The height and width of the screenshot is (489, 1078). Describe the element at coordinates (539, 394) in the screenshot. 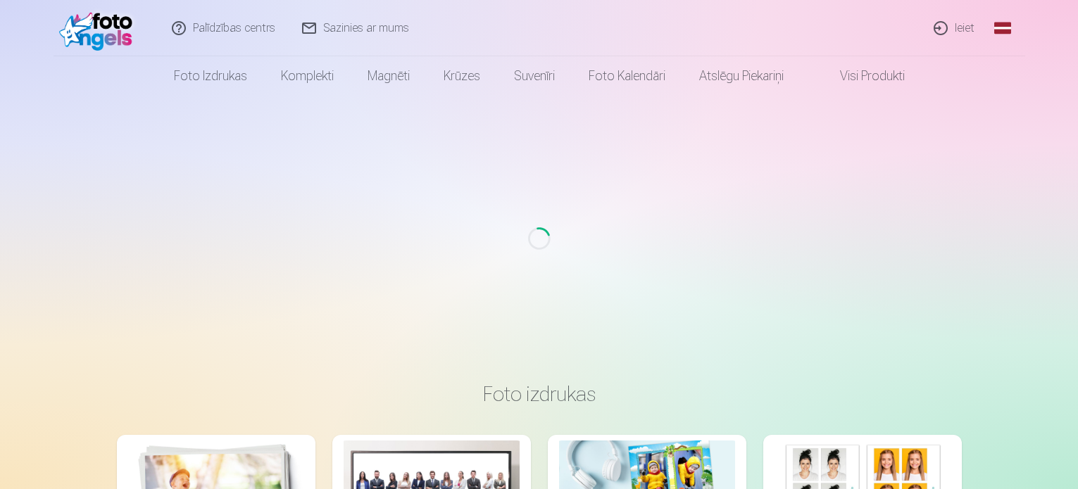

I see `h3: Foto izdrukas` at that location.